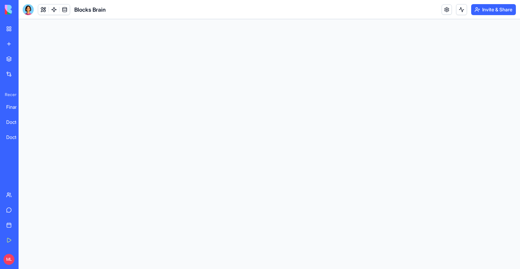 The height and width of the screenshot is (269, 520). What do you see at coordinates (493, 10) in the screenshot?
I see `button: Invite & Share` at bounding box center [493, 10].